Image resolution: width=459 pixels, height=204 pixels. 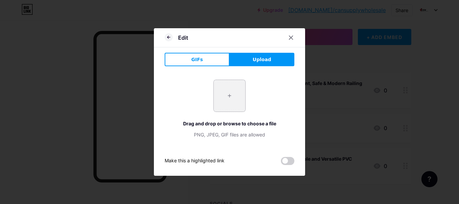 What do you see at coordinates (229, 134) in the screenshot?
I see `div: PNG, JPEG, GIF files are allowed` at bounding box center [229, 134].